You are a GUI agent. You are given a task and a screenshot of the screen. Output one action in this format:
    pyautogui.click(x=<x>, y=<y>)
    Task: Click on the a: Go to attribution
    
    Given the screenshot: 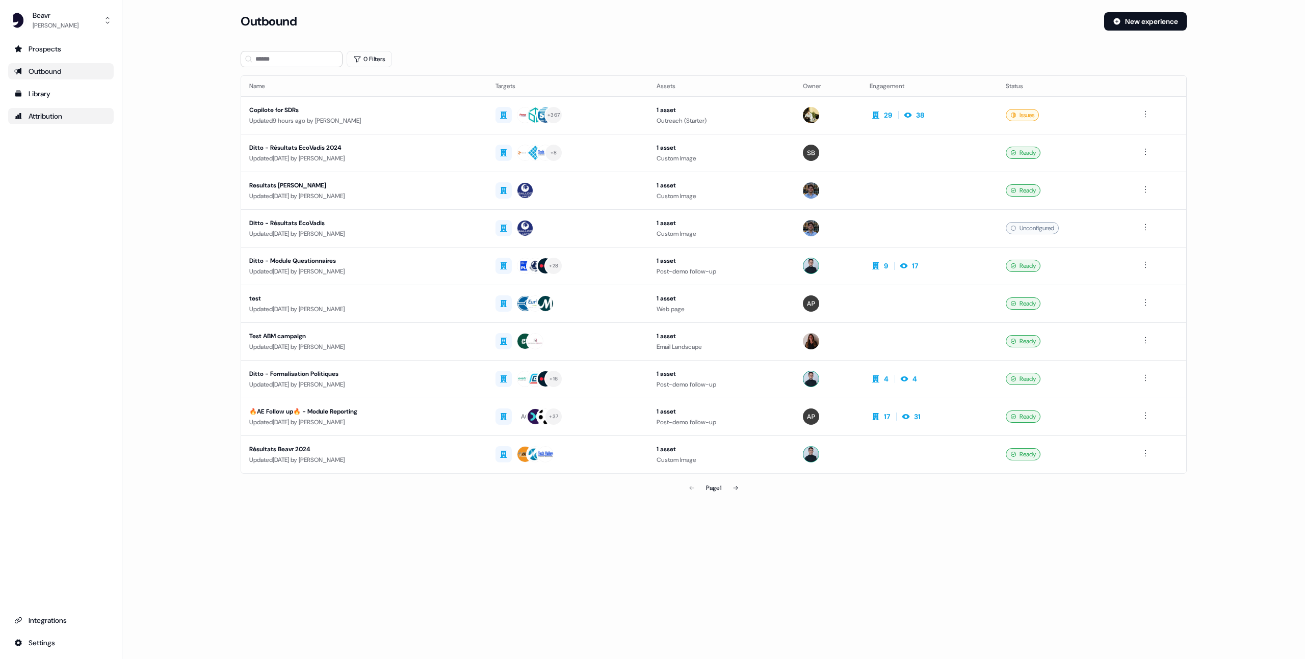 What is the action you would take?
    pyautogui.click(x=61, y=116)
    